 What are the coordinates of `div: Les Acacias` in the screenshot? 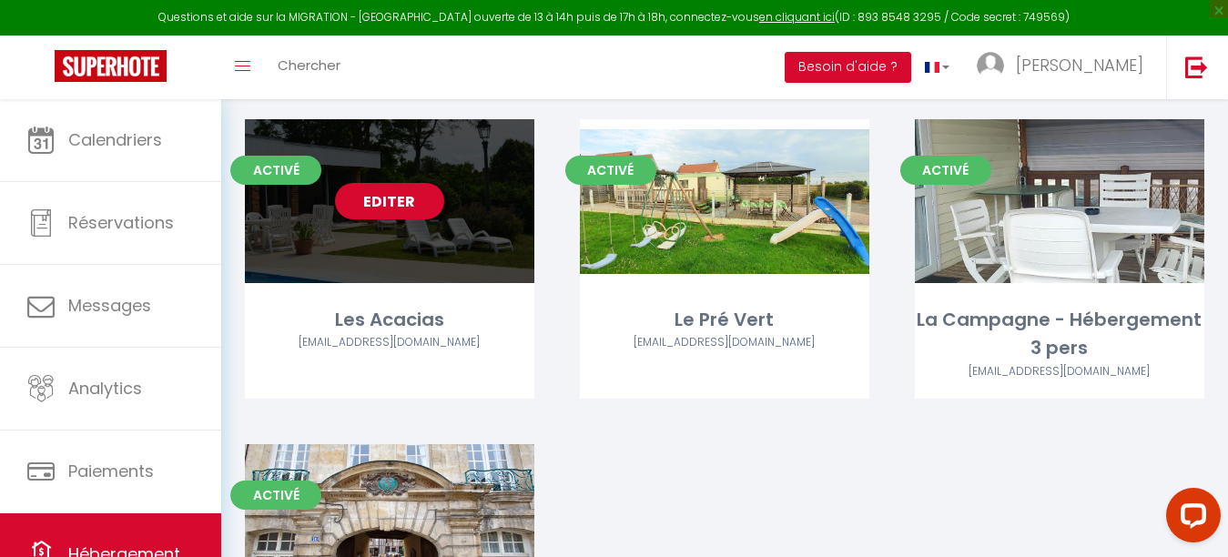 It's located at (390, 320).